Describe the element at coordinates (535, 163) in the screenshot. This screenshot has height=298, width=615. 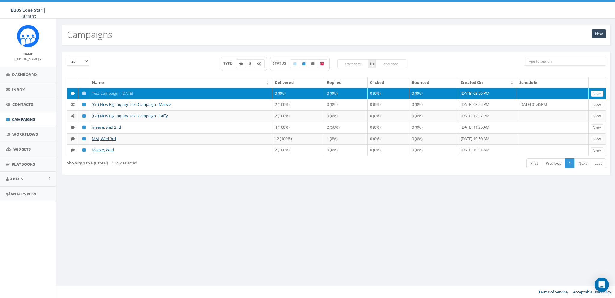
I see `a: First` at that location.